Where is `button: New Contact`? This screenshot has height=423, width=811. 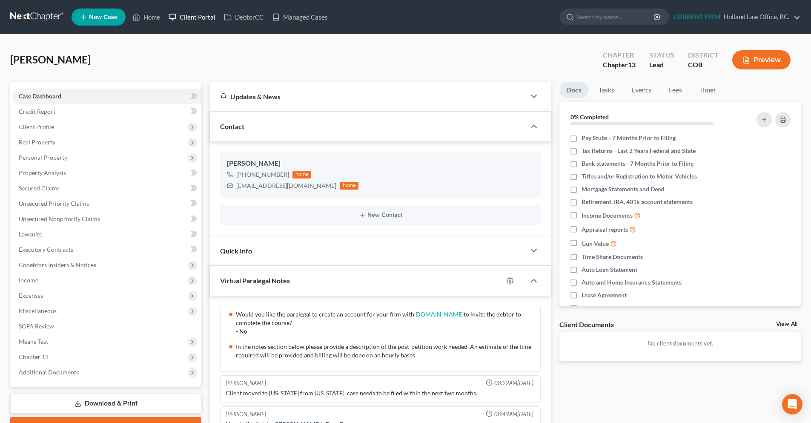 button: New Contact is located at coordinates (380, 215).